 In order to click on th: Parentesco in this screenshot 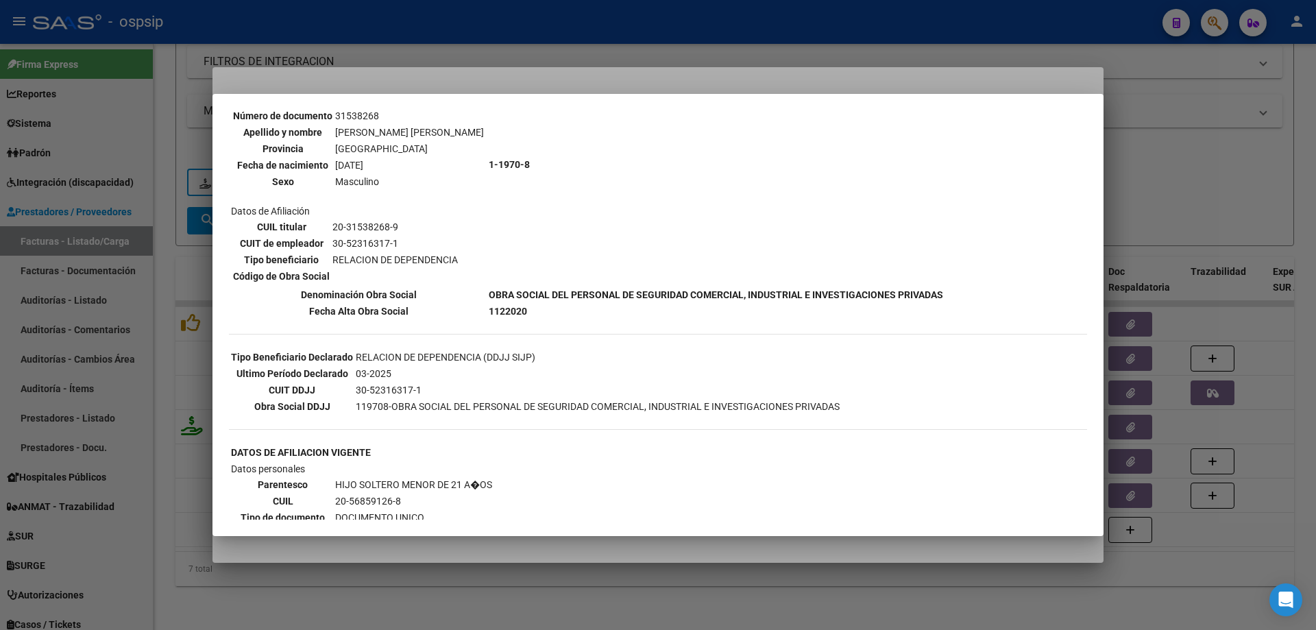, I will do `click(282, 485)`.